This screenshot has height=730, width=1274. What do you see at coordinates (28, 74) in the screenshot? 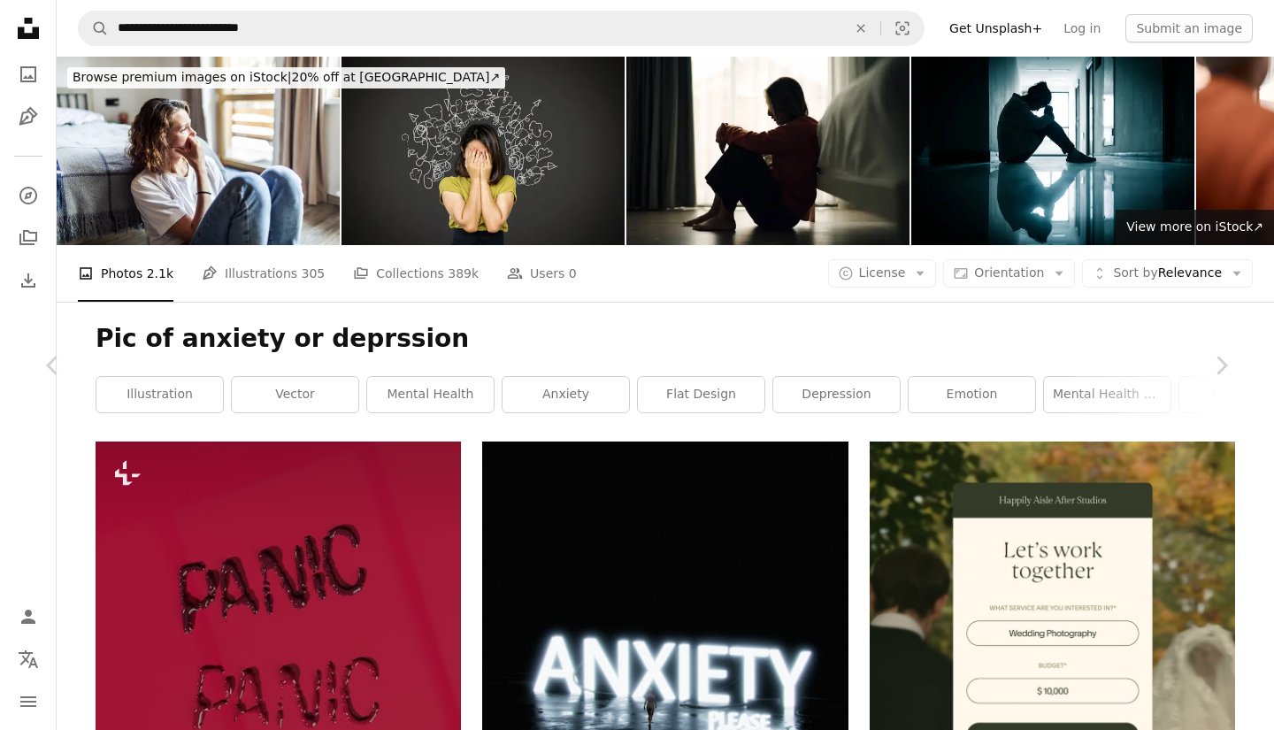
I see `a: Photos` at bounding box center [28, 74].